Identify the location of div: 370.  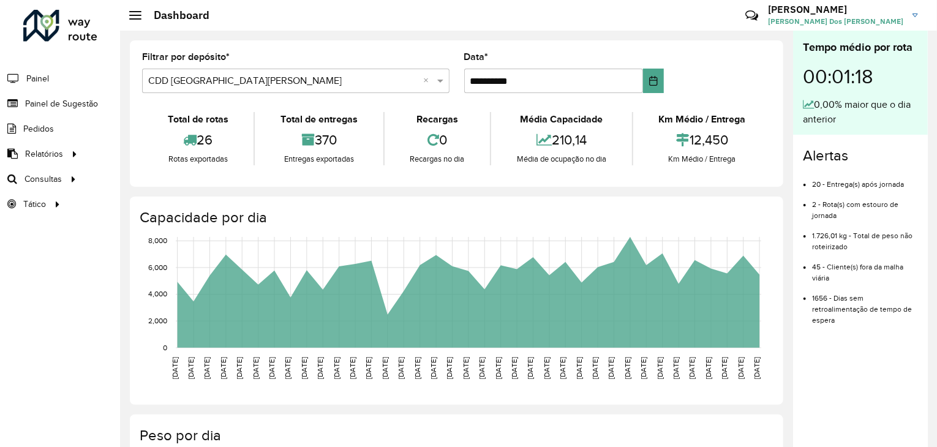
(319, 140).